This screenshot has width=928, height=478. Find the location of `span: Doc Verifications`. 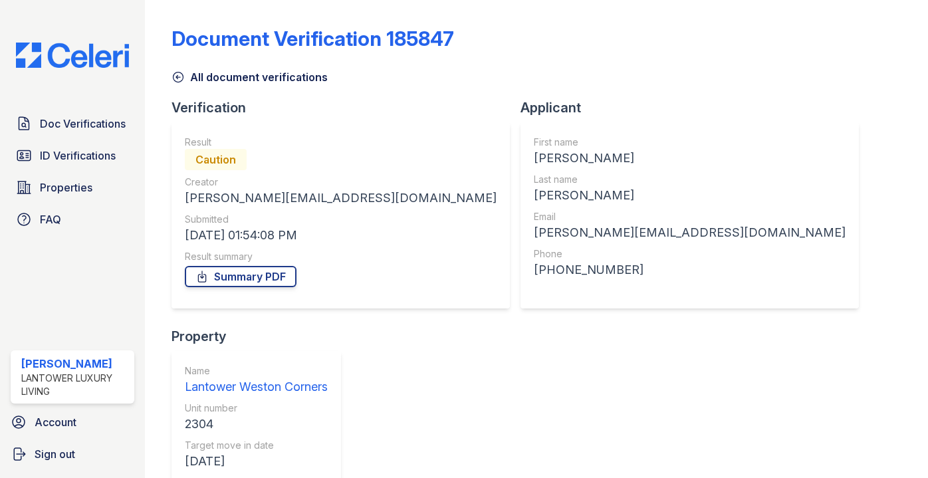

span: Doc Verifications is located at coordinates (82, 124).